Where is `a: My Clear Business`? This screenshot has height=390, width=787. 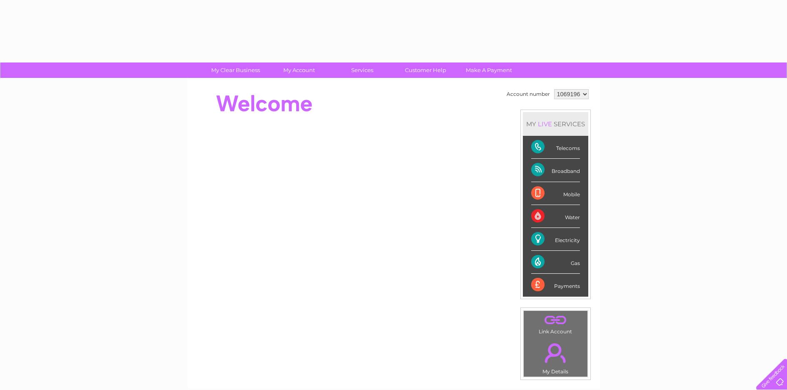
a: My Clear Business is located at coordinates (235, 70).